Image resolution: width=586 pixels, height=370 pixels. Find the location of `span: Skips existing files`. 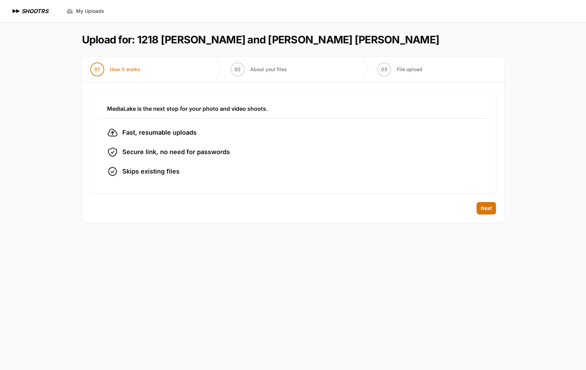

span: Skips existing files is located at coordinates (151, 172).